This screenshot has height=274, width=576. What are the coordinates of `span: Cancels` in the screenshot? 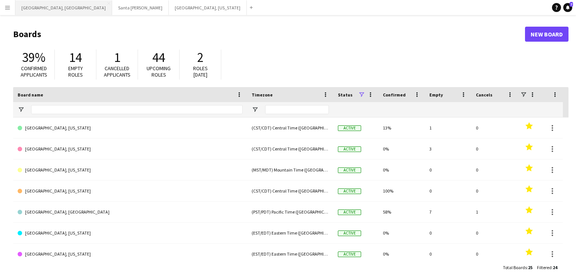 It's located at (485, 95).